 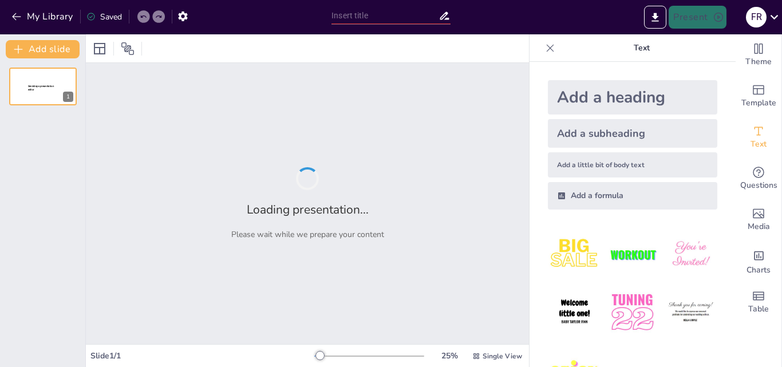 What do you see at coordinates (100, 49) in the screenshot?
I see `div: Layout` at bounding box center [100, 49].